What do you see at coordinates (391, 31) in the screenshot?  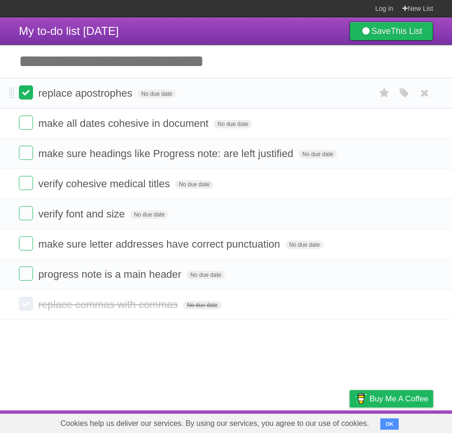 I see `a: SaveThis List` at bounding box center [391, 31].